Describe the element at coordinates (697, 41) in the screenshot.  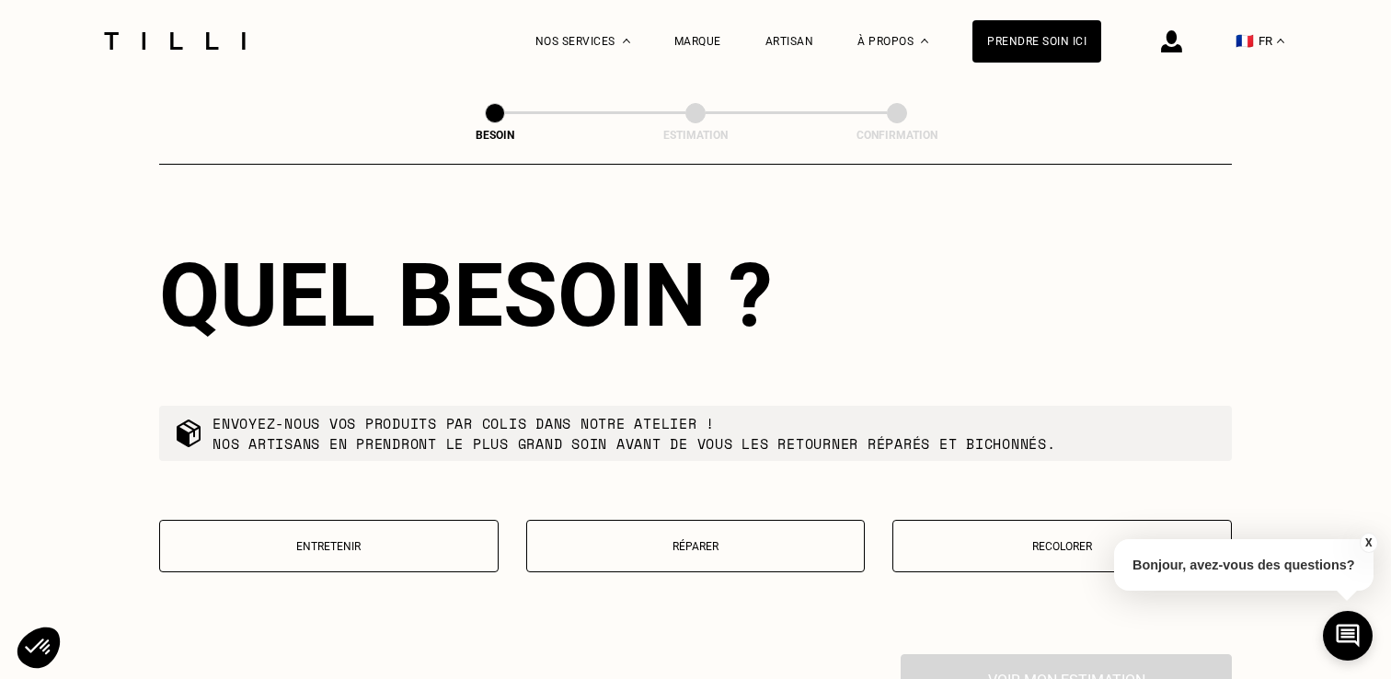
I see `div: Marque` at that location.